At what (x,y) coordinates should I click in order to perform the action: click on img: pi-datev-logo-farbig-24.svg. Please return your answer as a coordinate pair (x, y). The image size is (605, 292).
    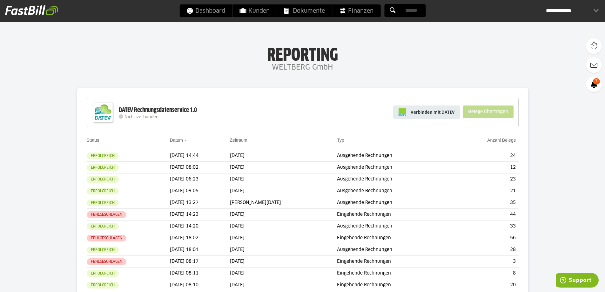
    Looking at the image, I should click on (402, 112).